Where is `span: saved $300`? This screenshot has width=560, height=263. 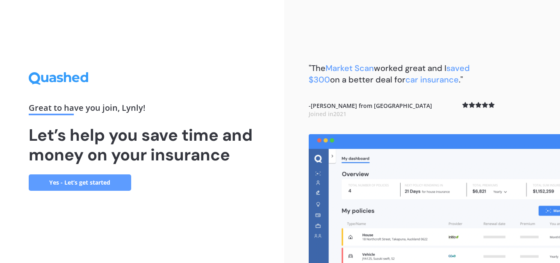
span: saved $300 is located at coordinates (389, 74).